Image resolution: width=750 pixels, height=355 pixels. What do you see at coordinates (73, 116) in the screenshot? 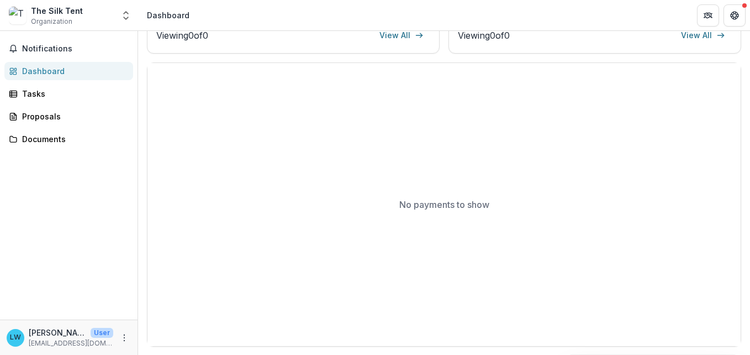
I see `div: Proposals` at bounding box center [73, 116].